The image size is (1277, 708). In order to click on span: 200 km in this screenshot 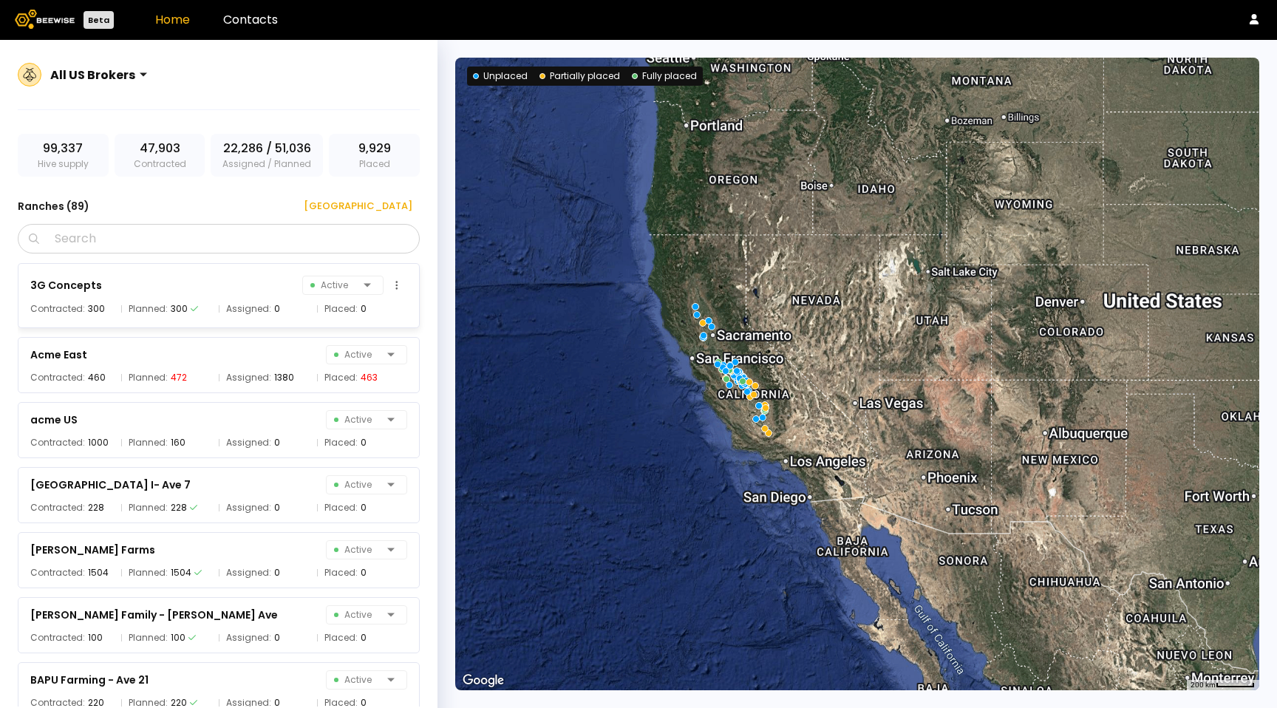, I will do `click(1203, 684)`.